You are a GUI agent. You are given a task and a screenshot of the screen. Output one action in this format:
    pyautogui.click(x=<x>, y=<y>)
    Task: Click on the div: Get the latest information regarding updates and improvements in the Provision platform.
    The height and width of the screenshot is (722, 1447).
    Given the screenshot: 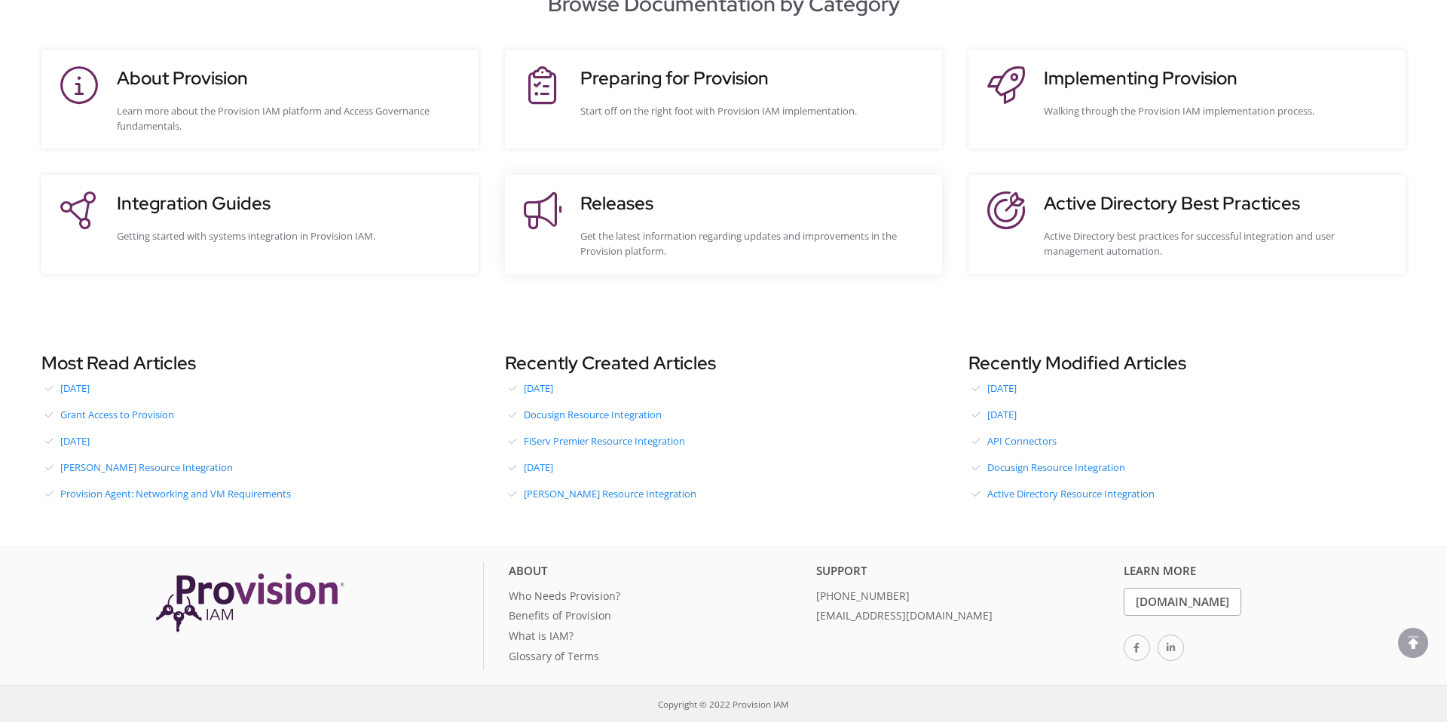 What is the action you would take?
    pyautogui.click(x=754, y=243)
    